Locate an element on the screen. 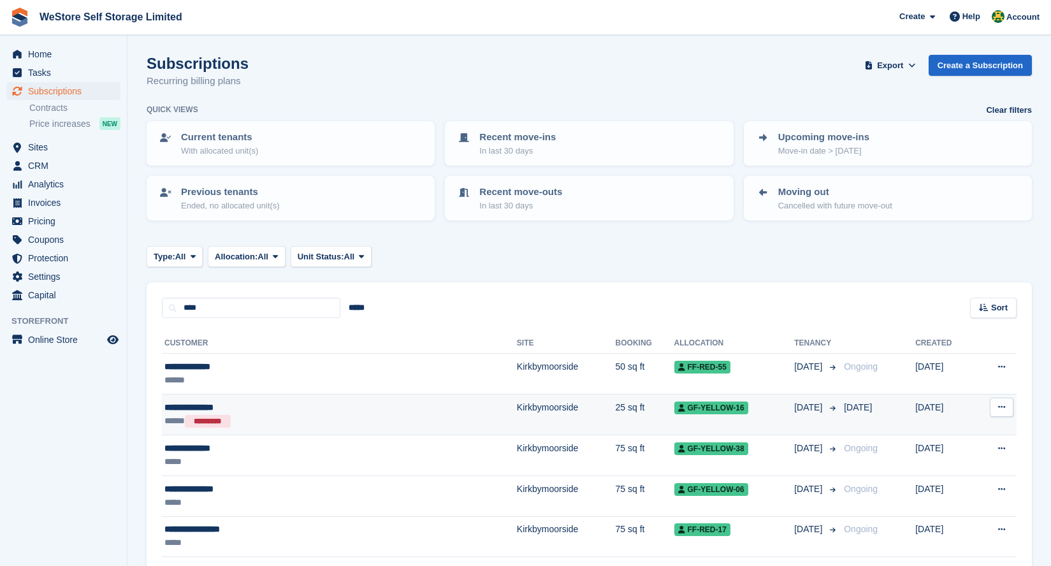  th: Booking is located at coordinates (645, 344).